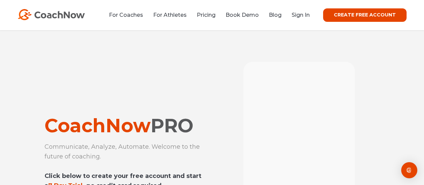 This screenshot has height=185, width=424. Describe the element at coordinates (275, 15) in the screenshot. I see `a: Blog` at that location.